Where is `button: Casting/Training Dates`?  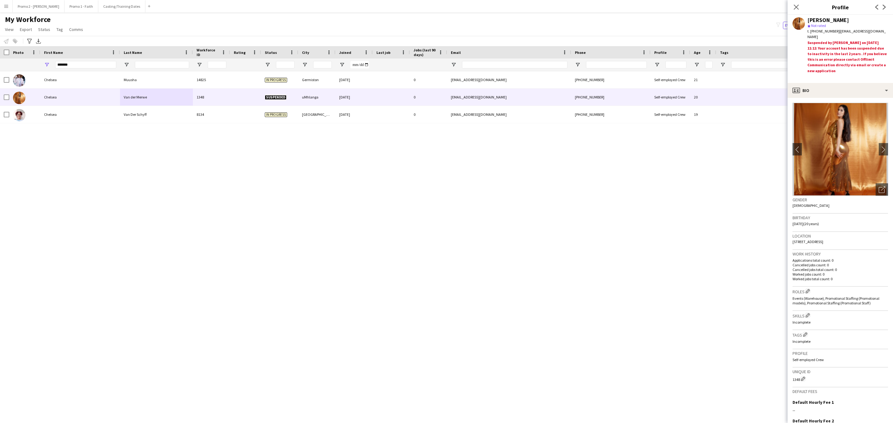 button: Casting/Training Dates is located at coordinates (122, 6).